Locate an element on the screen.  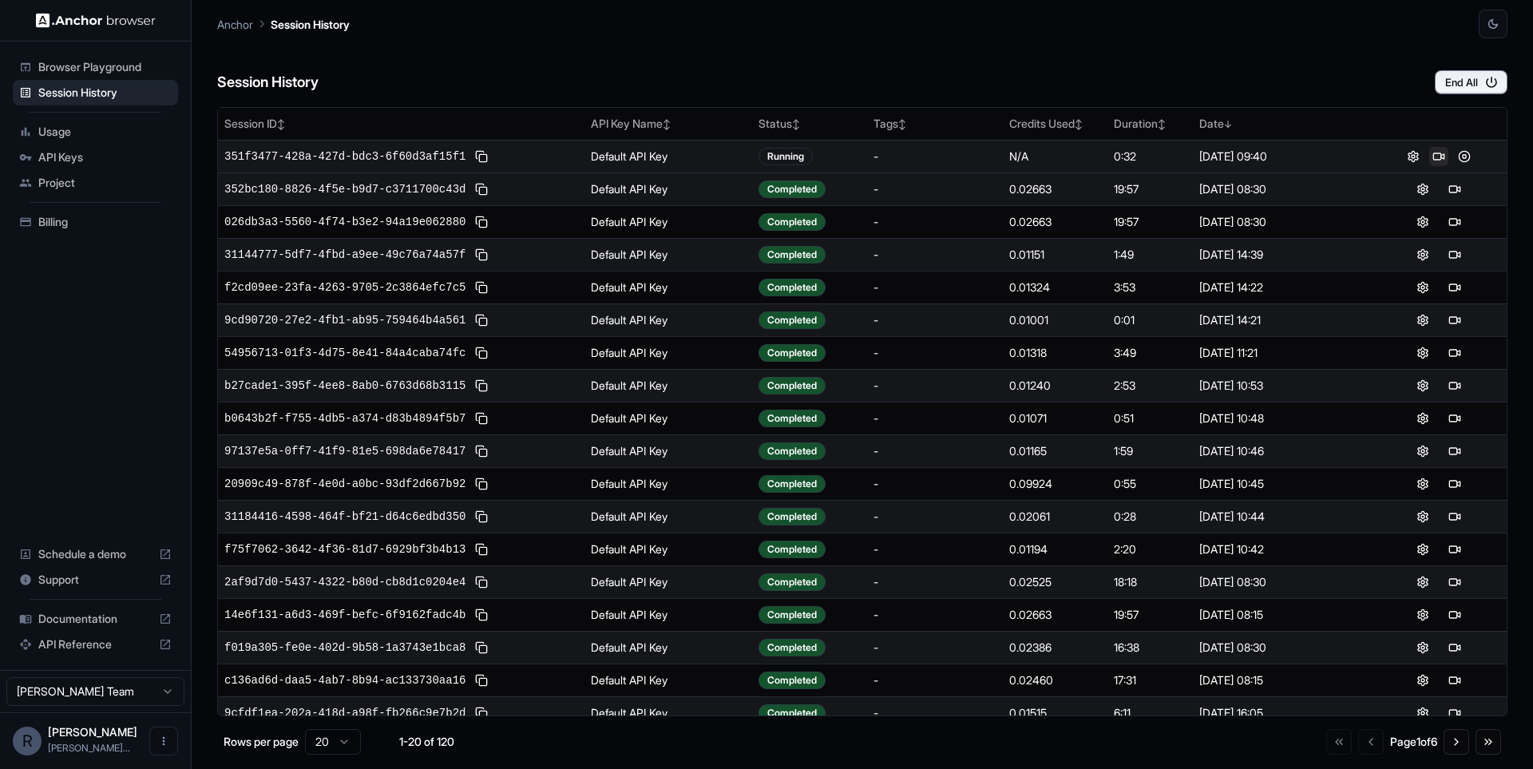
div: Usage is located at coordinates (95, 132).